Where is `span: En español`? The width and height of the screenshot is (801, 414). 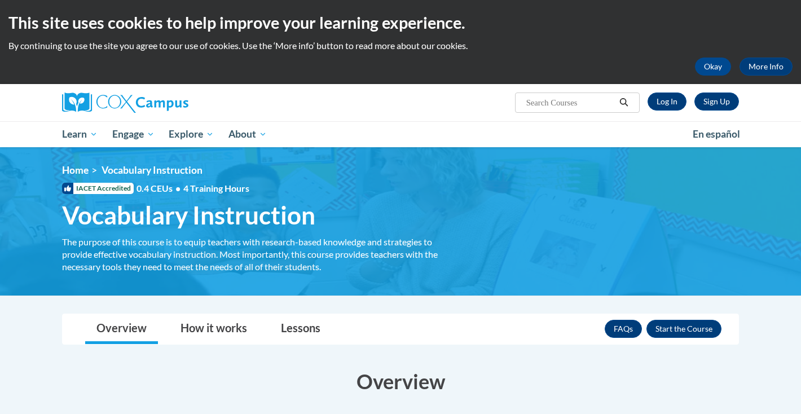 span: En español is located at coordinates (717, 134).